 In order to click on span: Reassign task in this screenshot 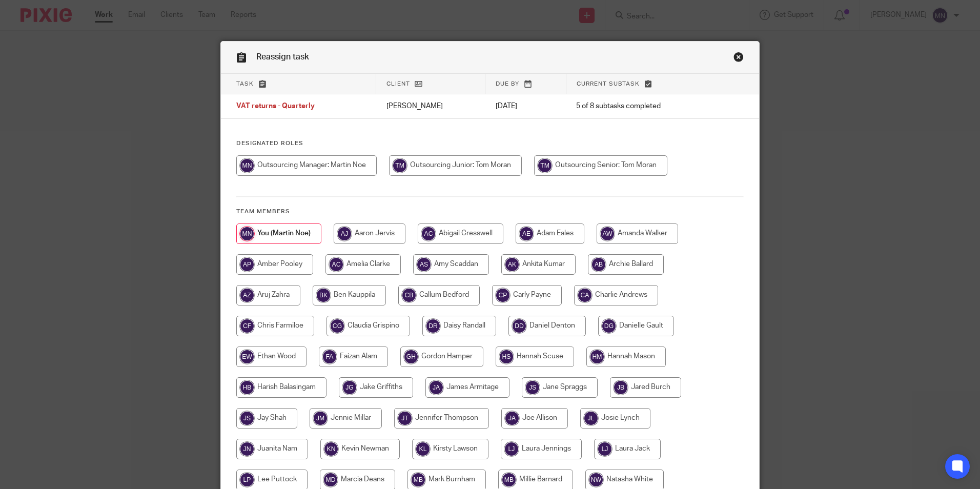, I will do `click(282, 57)`.